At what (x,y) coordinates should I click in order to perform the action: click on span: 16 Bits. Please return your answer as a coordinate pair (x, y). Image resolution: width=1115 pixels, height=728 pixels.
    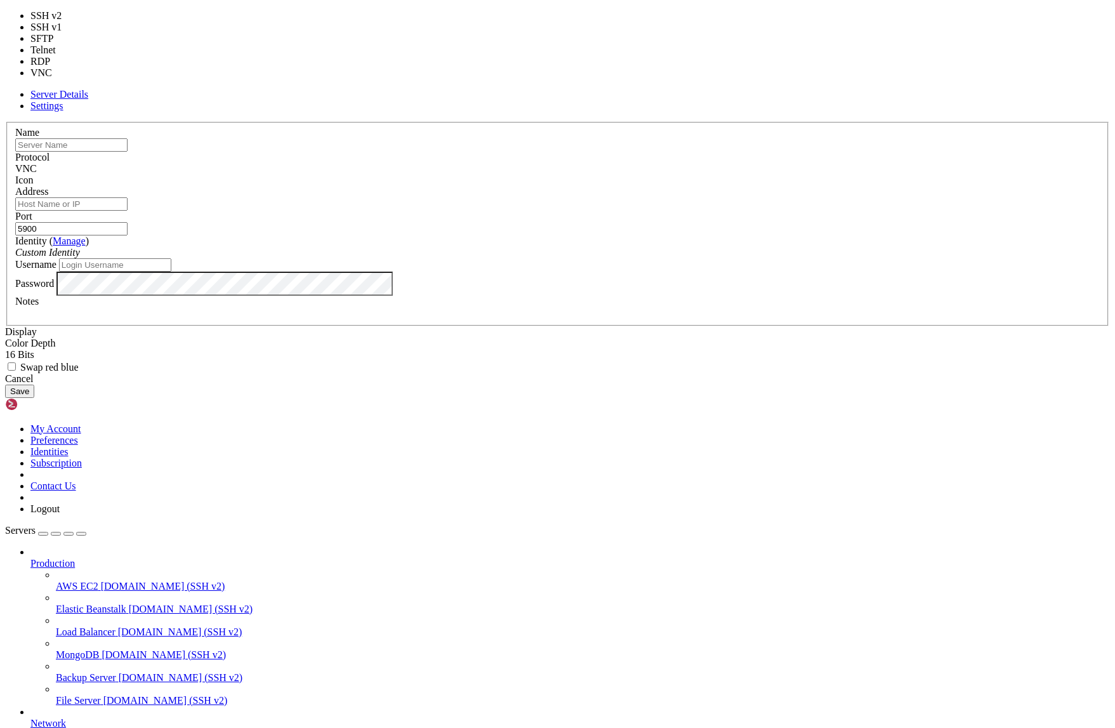
    Looking at the image, I should click on (20, 354).